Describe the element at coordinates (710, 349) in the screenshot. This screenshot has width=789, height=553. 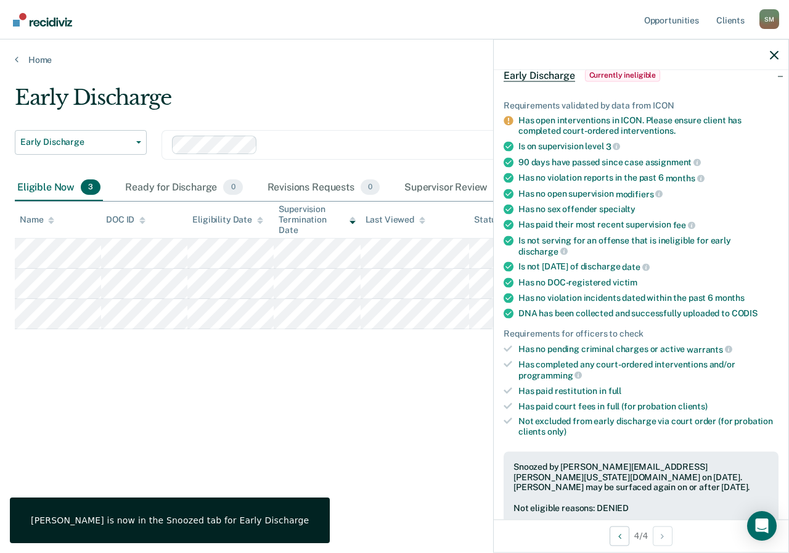
I see `span: warrants` at that location.